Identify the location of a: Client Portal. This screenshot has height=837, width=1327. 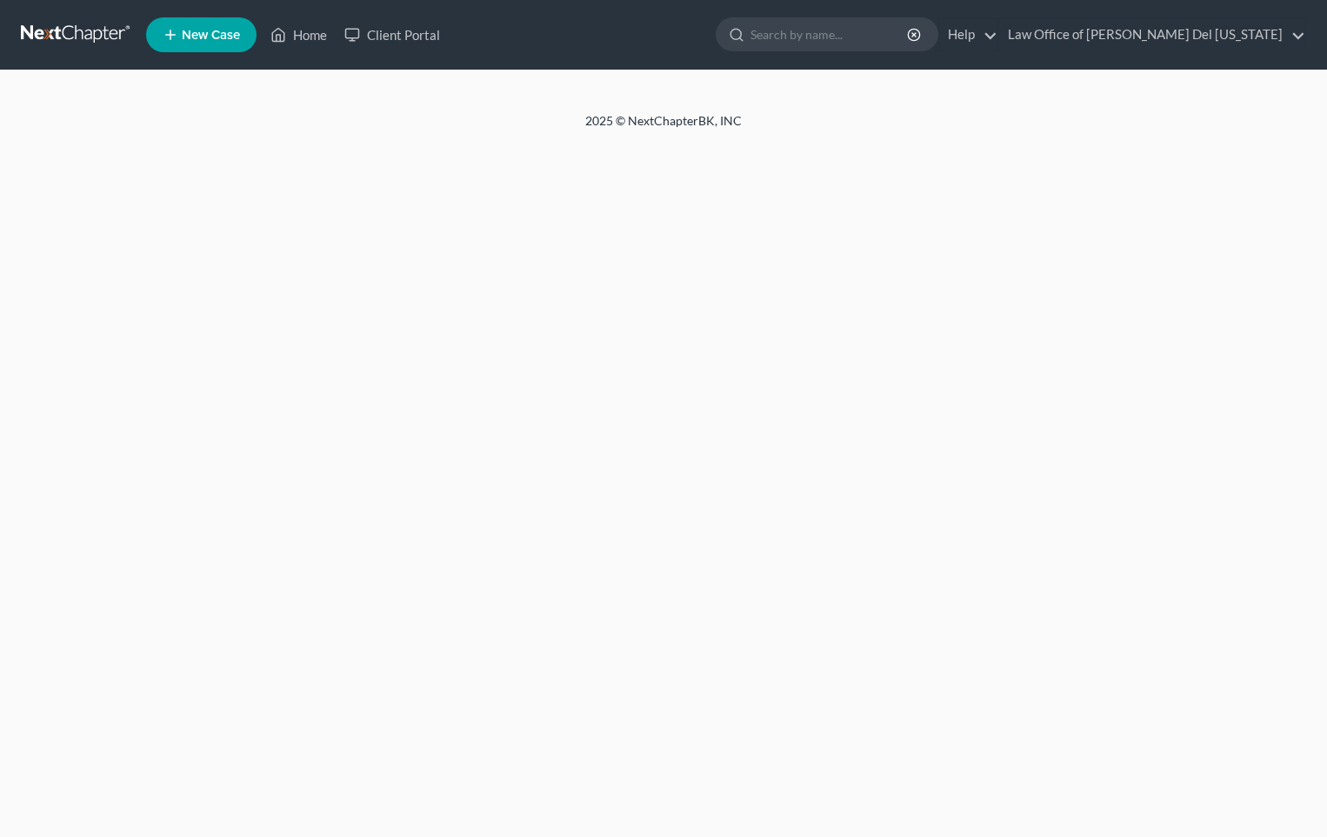
(392, 35).